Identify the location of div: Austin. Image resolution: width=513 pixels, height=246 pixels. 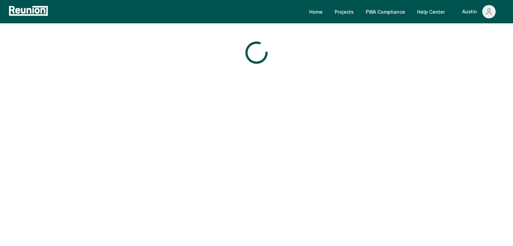
(471, 12).